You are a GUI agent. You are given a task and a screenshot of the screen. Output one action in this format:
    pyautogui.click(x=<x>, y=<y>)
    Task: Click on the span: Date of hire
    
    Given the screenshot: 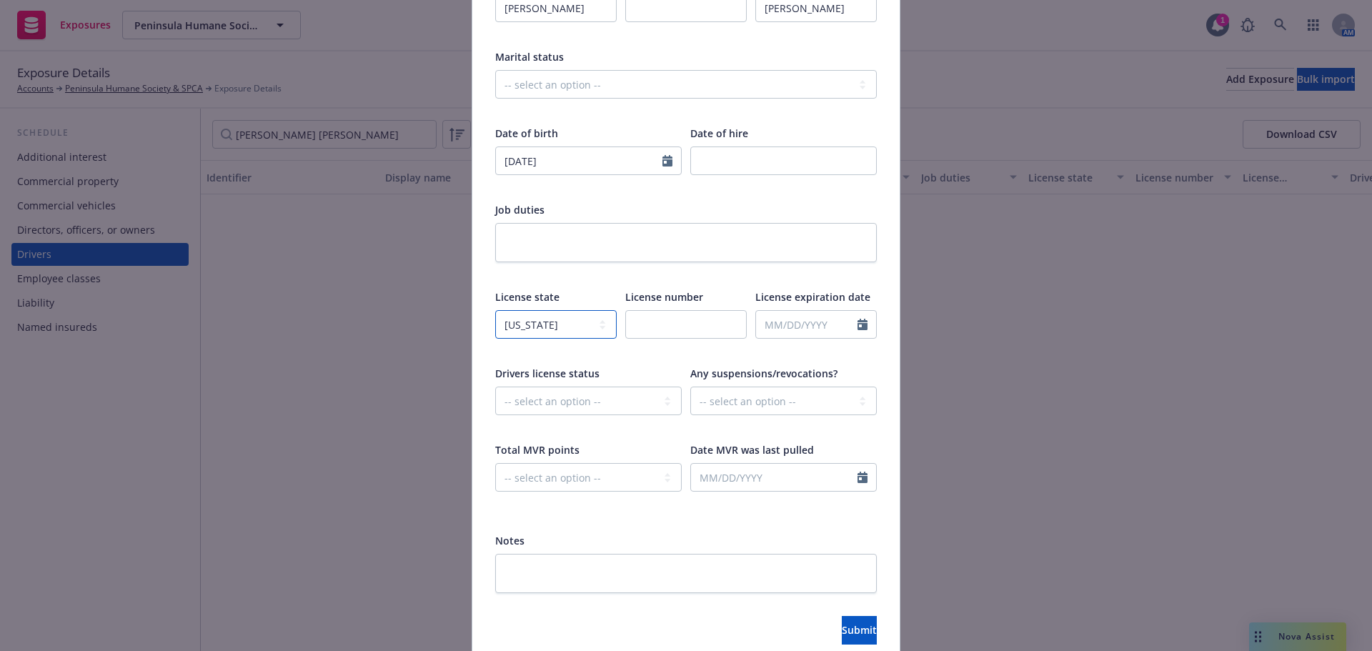 What is the action you would take?
    pyautogui.click(x=719, y=133)
    